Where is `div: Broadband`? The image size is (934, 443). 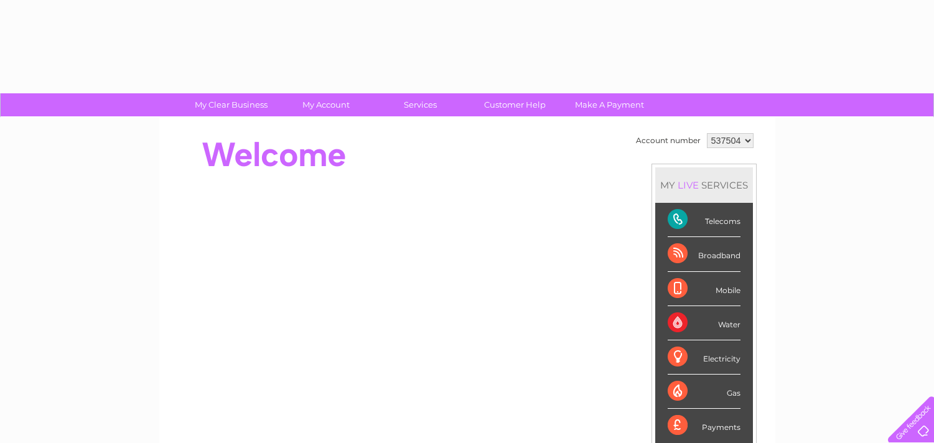
div: Broadband is located at coordinates (703, 254).